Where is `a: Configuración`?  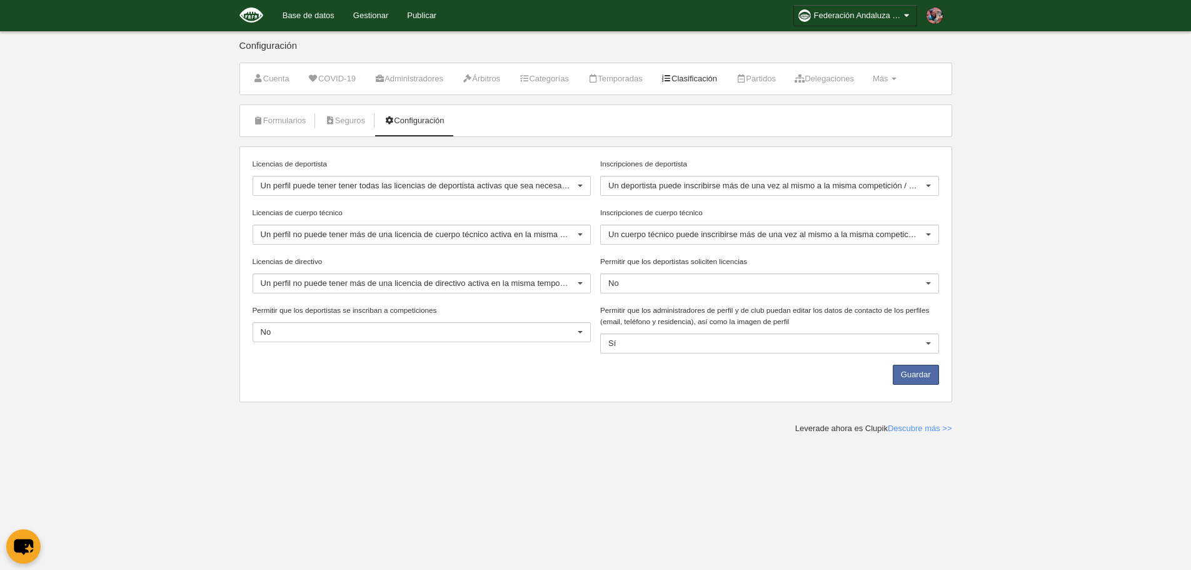 a: Configuración is located at coordinates (414, 121).